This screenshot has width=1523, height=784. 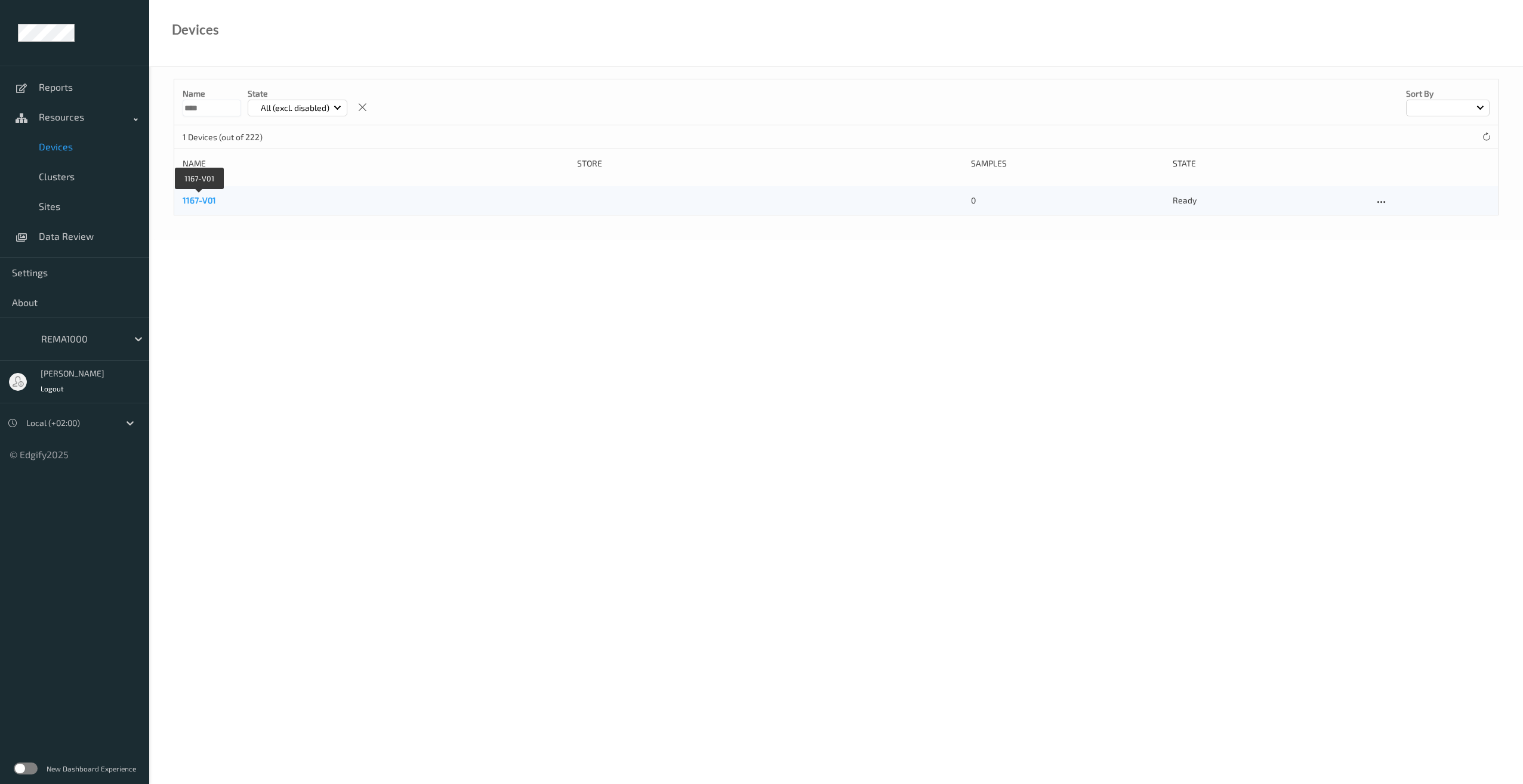 I want to click on div: Name, so click(x=375, y=164).